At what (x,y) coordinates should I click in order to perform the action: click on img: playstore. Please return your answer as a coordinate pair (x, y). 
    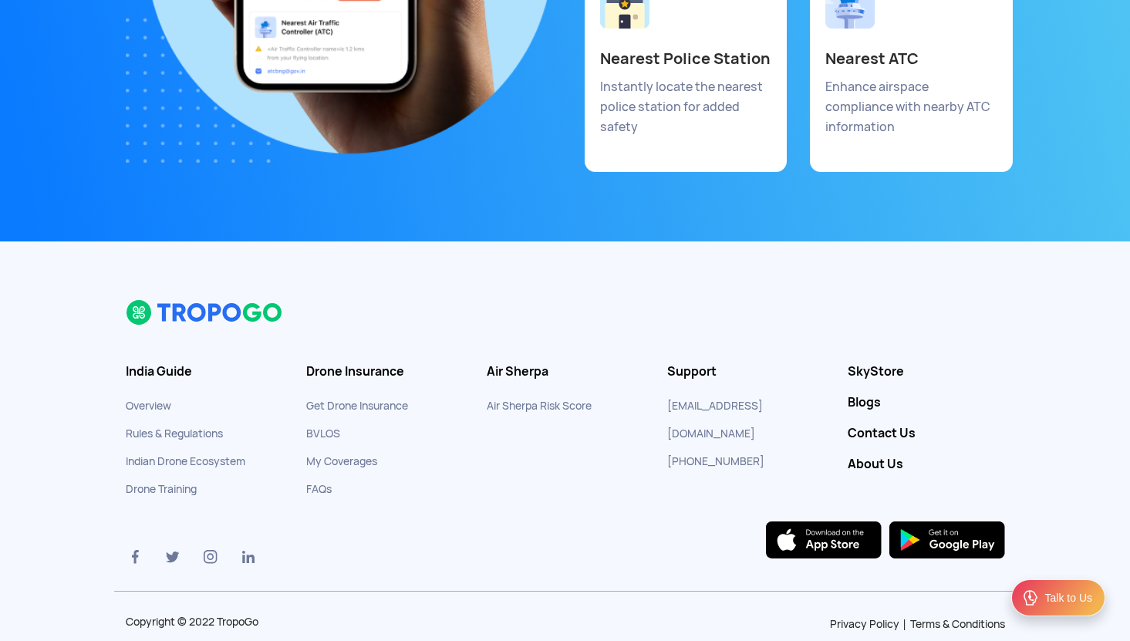
    Looking at the image, I should click on (948, 540).